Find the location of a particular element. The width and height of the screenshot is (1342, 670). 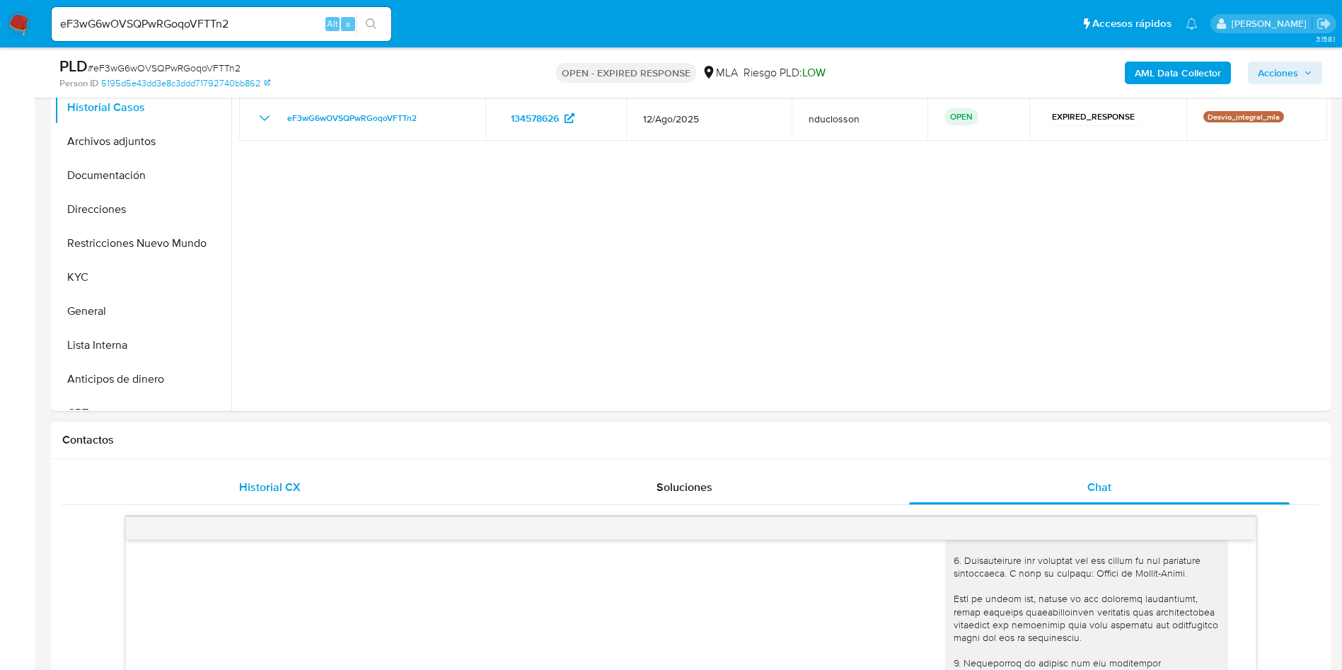

span: # eF3wG6wOVSQPwRGoqoVFTTn2 is located at coordinates (164, 68).